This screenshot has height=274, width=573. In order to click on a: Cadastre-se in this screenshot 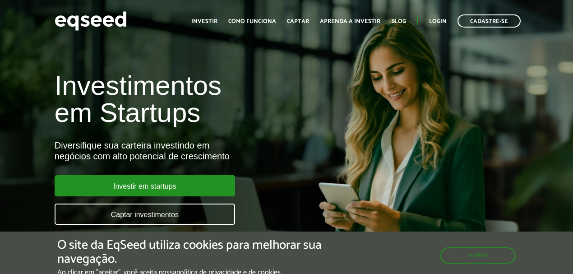, I will do `click(489, 21)`.